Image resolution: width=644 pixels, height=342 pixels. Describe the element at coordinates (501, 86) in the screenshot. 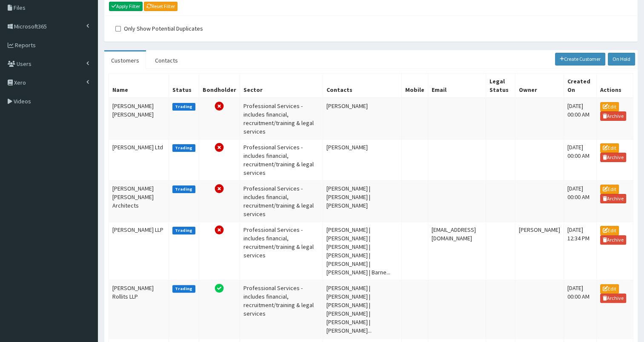

I see `th: Legal Status` at that location.